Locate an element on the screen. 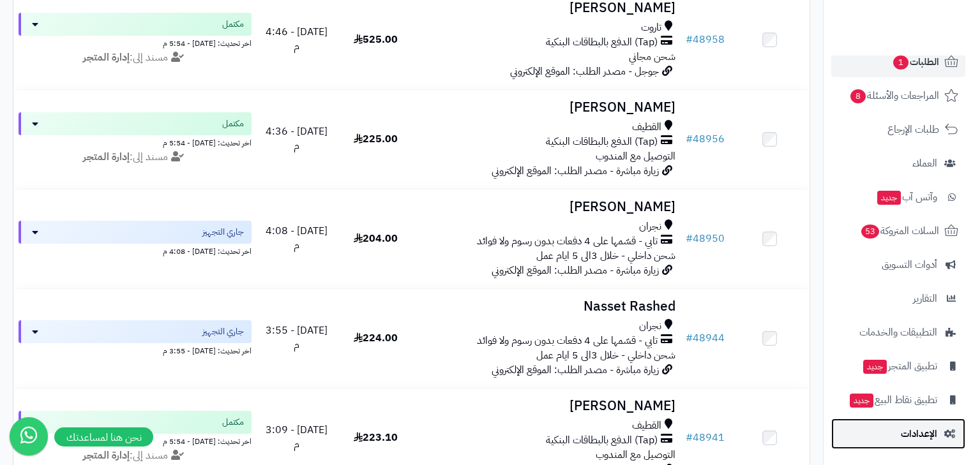  a: أدوات التسويق is located at coordinates (898, 265).